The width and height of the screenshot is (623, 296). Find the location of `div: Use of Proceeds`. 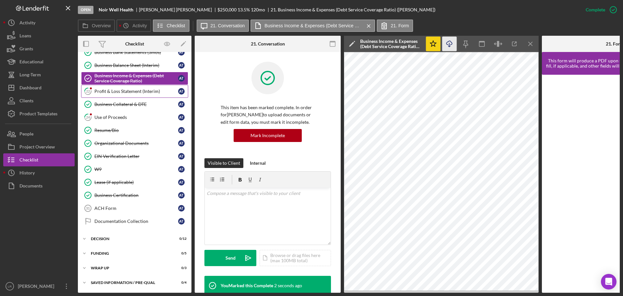

div: Use of Proceeds is located at coordinates (136, 117).